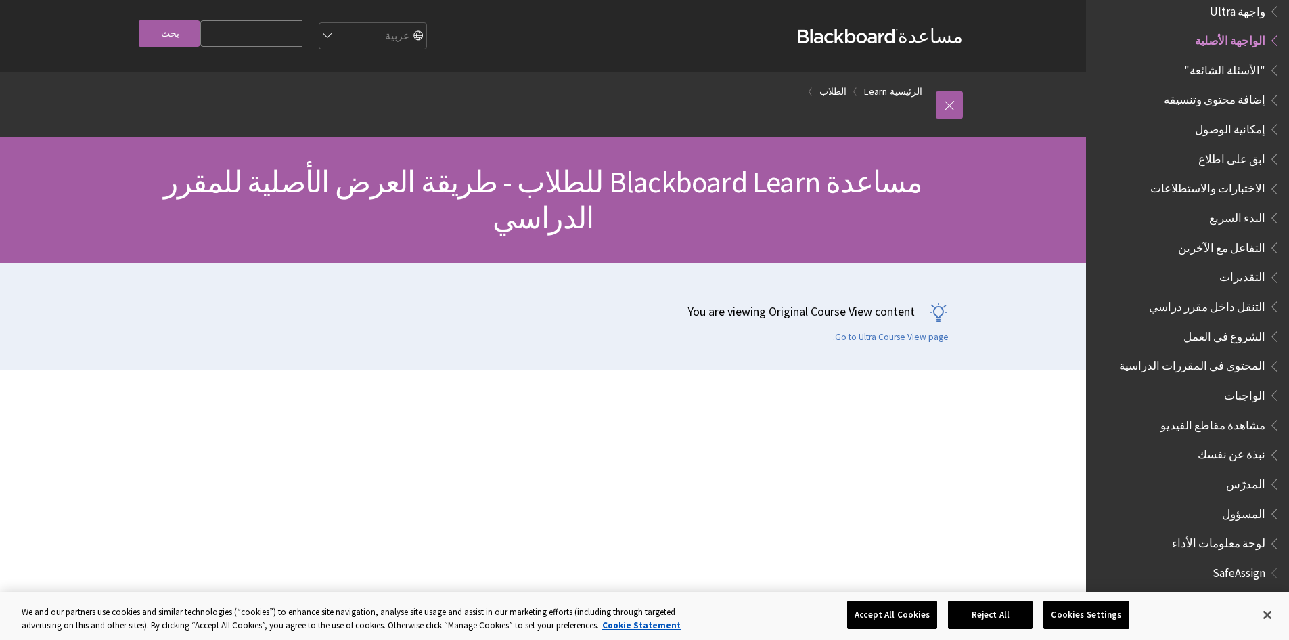  Describe the element at coordinates (170, 33) in the screenshot. I see `input: بحث` at that location.